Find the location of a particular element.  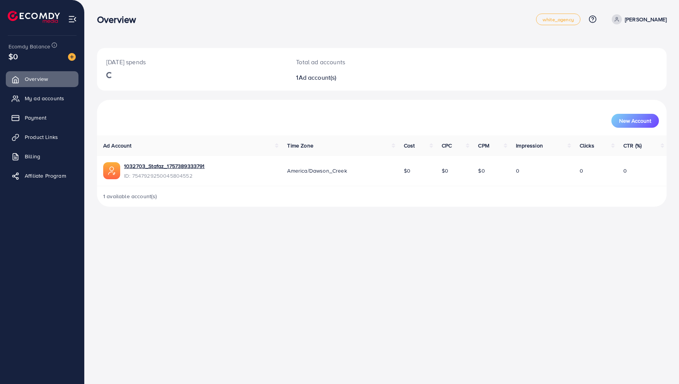

a: Affiliate Program is located at coordinates (42, 176).